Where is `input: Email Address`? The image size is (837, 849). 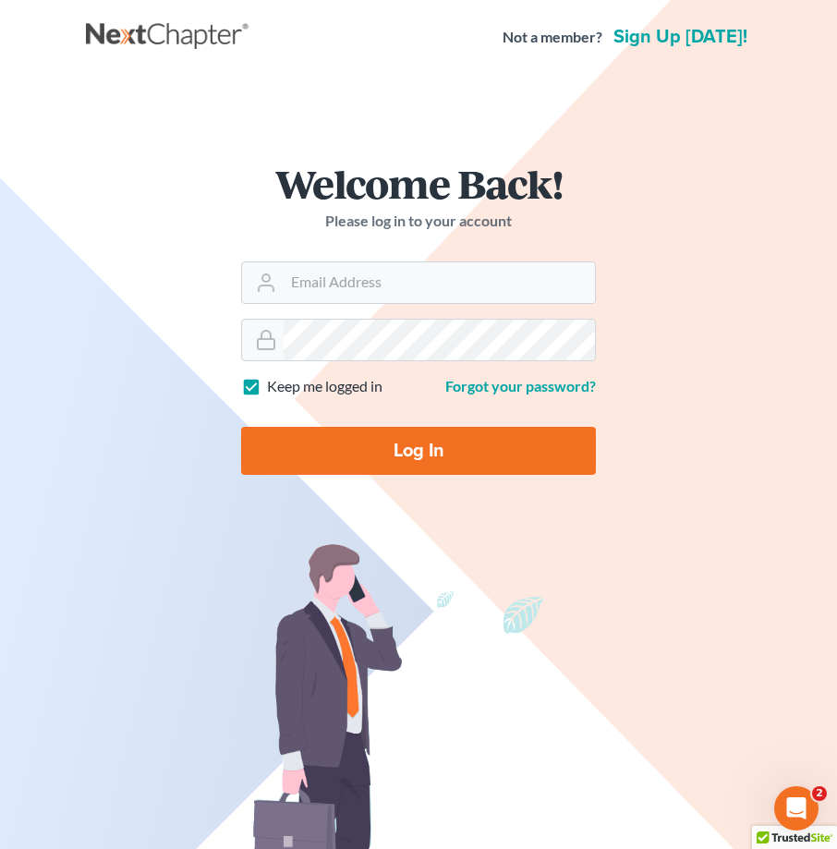
input: Email Address is located at coordinates (439, 283).